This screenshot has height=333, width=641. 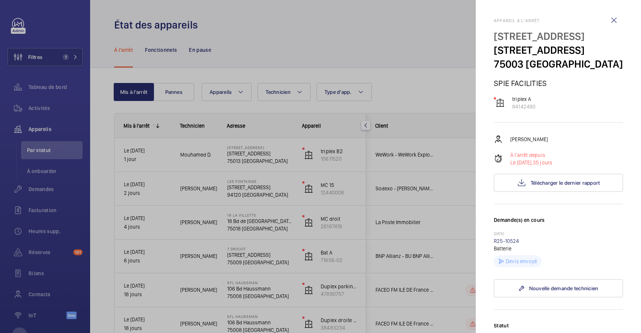 I want to click on p: triplex A, so click(x=524, y=99).